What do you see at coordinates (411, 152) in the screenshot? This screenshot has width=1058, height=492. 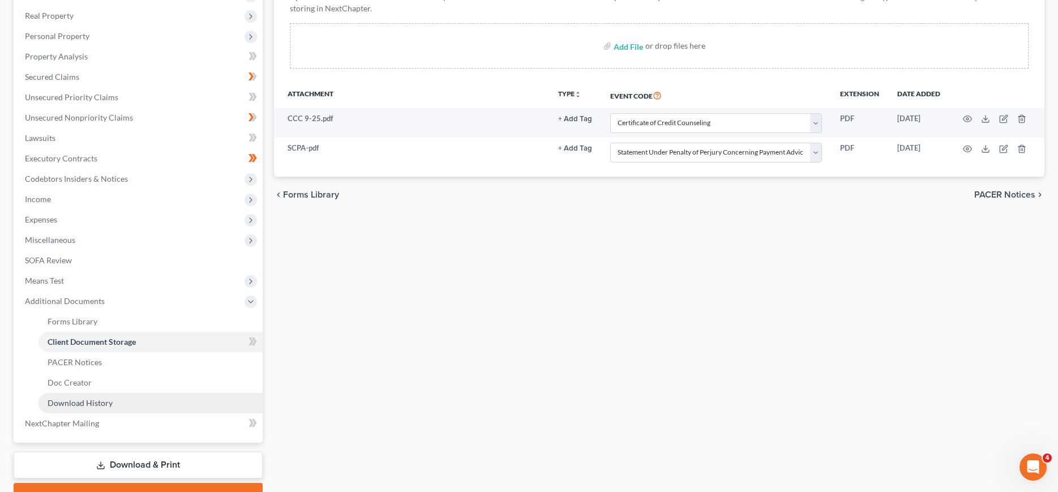 I see `td: SCPA-pdf` at bounding box center [411, 152].